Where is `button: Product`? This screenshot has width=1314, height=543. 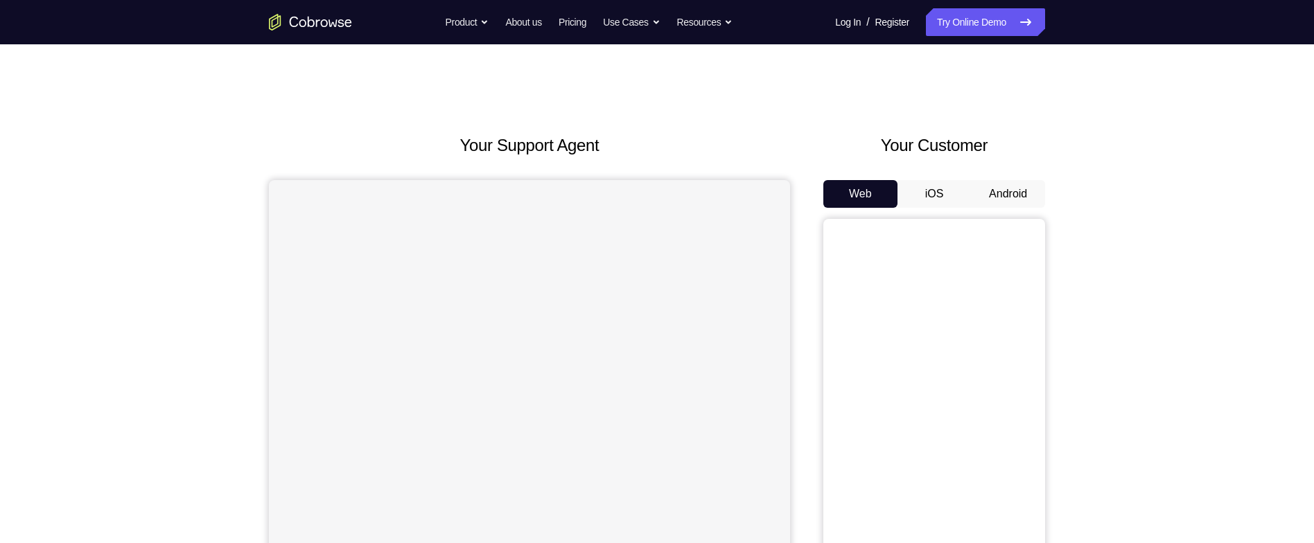 button: Product is located at coordinates (467, 22).